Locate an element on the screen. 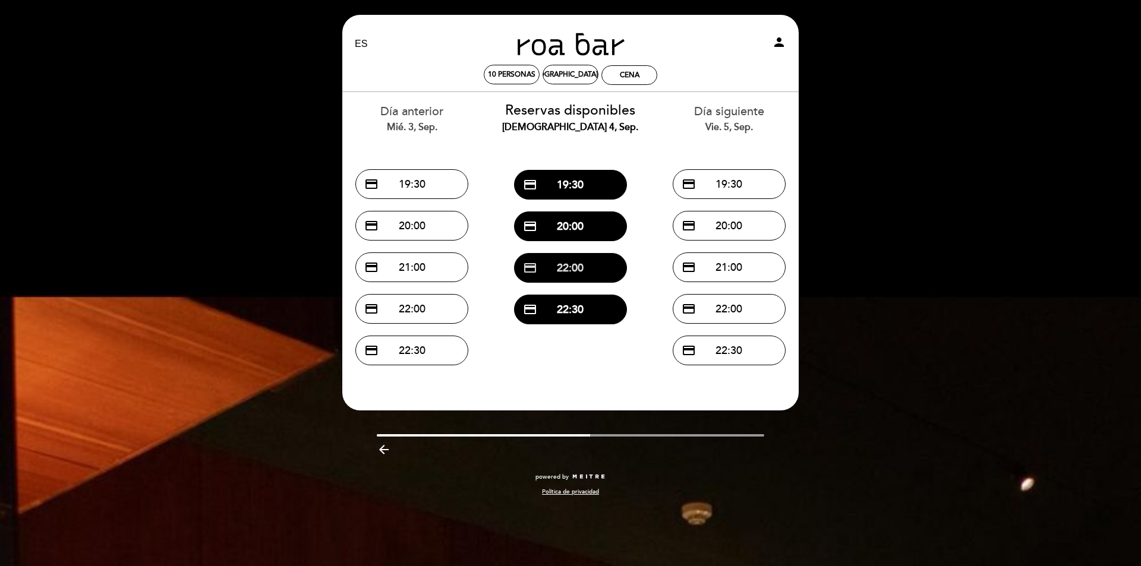 The height and width of the screenshot is (566, 1141). div: Día anterior is located at coordinates (412, 118).